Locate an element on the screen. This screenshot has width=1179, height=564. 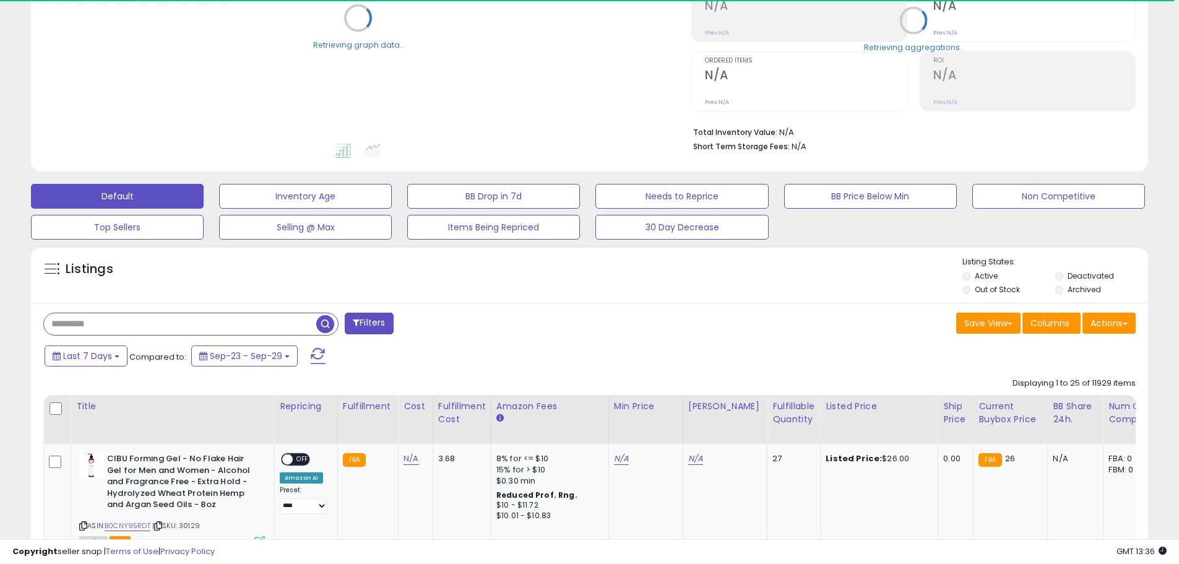
a: Terms of Use is located at coordinates (132, 551).